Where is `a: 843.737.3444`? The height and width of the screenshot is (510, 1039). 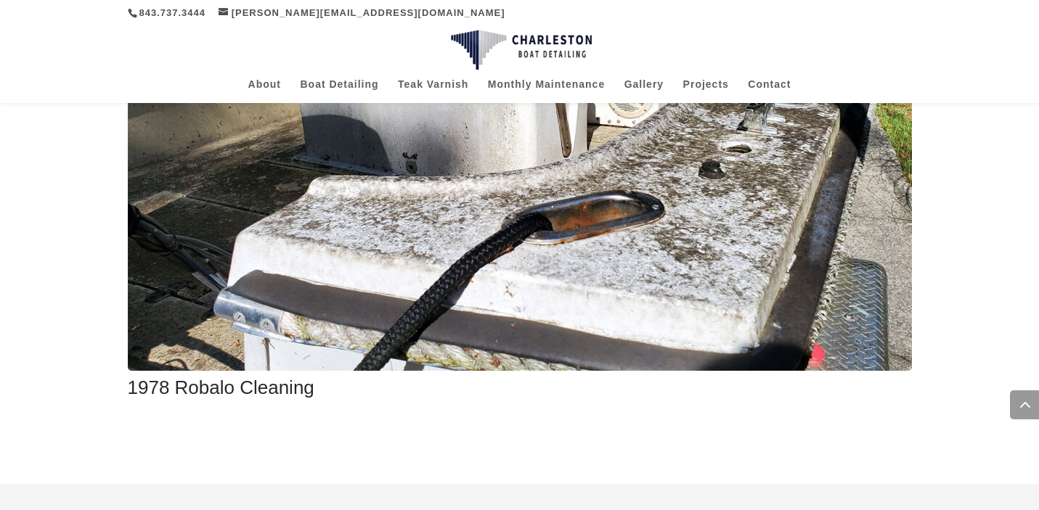
a: 843.737.3444 is located at coordinates (173, 12).